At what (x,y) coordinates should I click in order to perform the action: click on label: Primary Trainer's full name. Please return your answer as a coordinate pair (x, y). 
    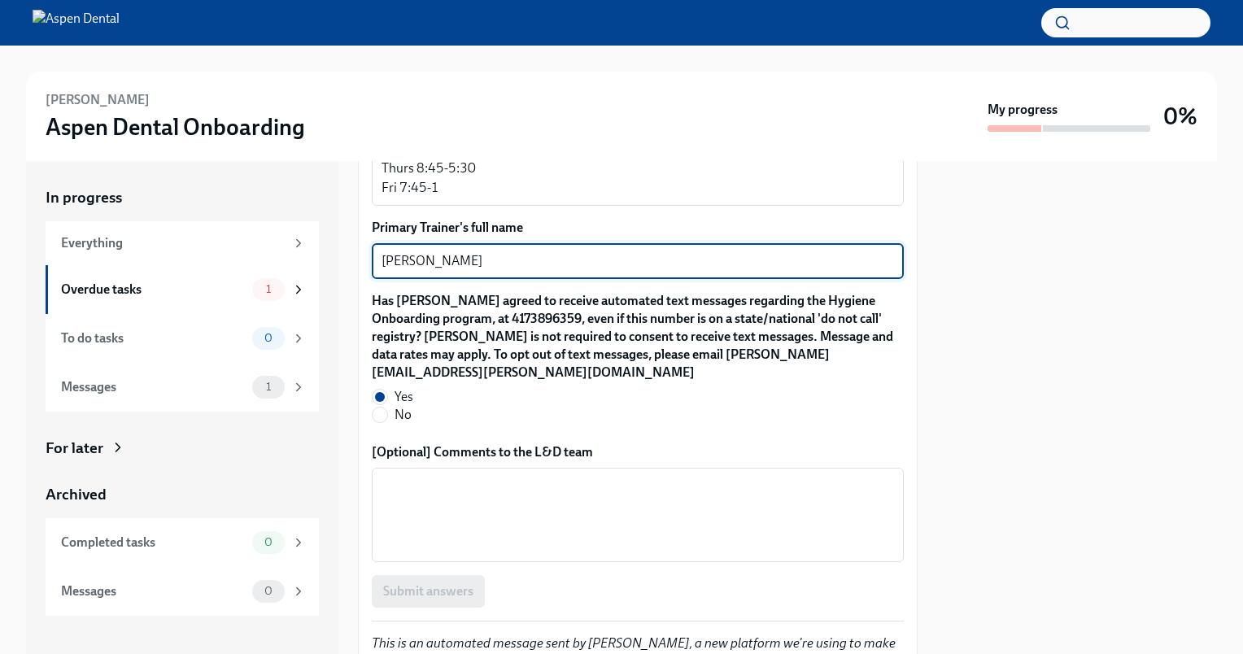
    Looking at the image, I should click on (638, 228).